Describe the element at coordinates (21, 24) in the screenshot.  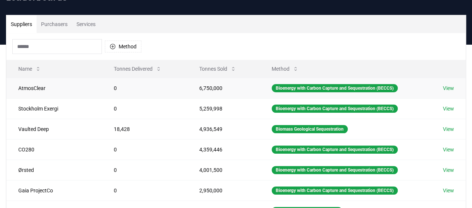
I see `button: Suppliers` at that location.